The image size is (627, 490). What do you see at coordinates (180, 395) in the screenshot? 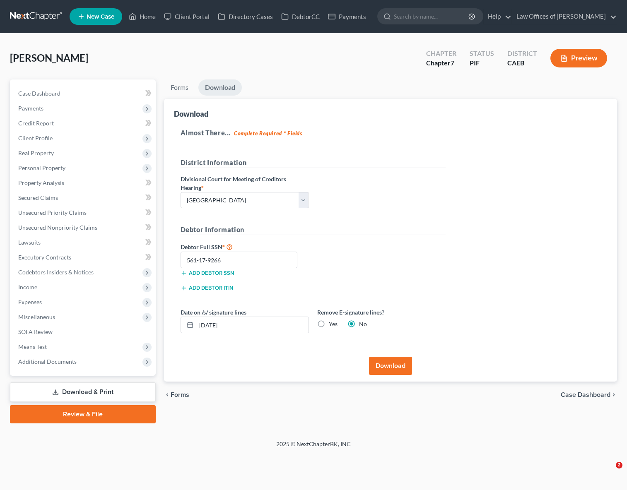
I see `span: Forms` at bounding box center [180, 395].